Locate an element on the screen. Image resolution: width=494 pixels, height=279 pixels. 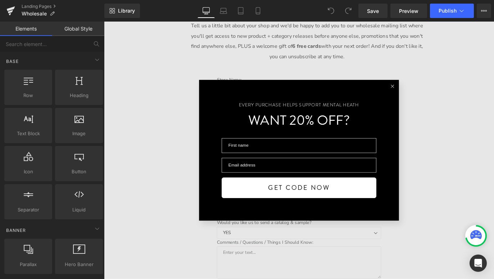
span: Row is located at coordinates (28, 95).